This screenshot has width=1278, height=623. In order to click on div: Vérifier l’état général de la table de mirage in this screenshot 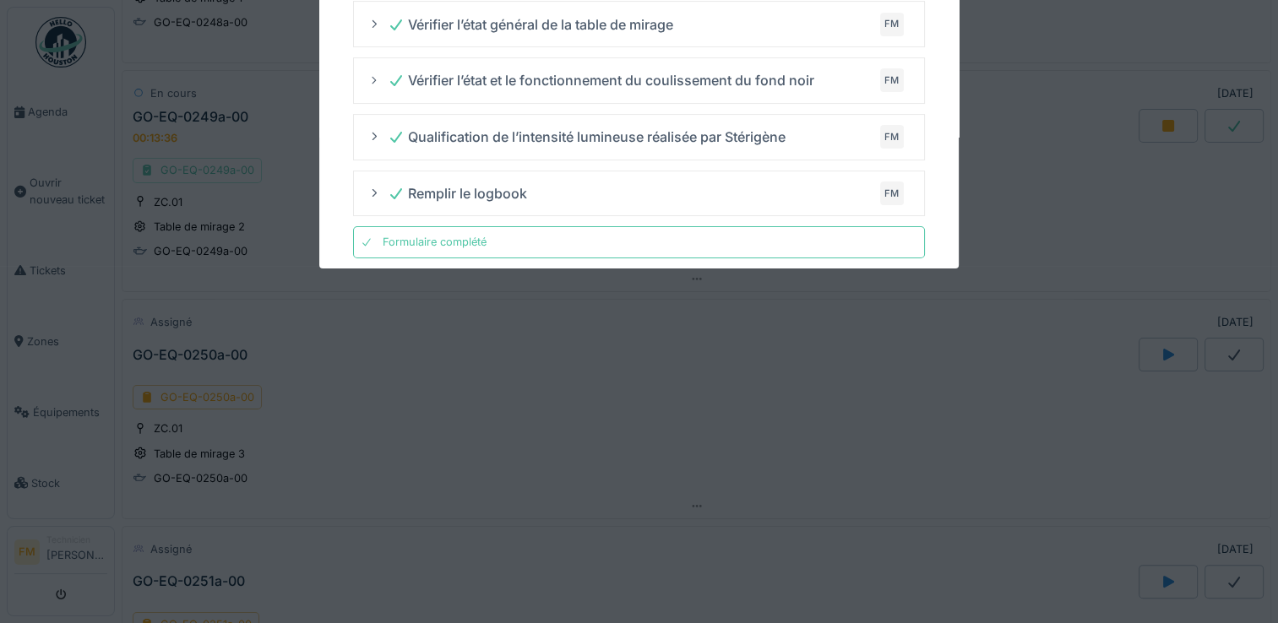, I will do `click(530, 24)`.